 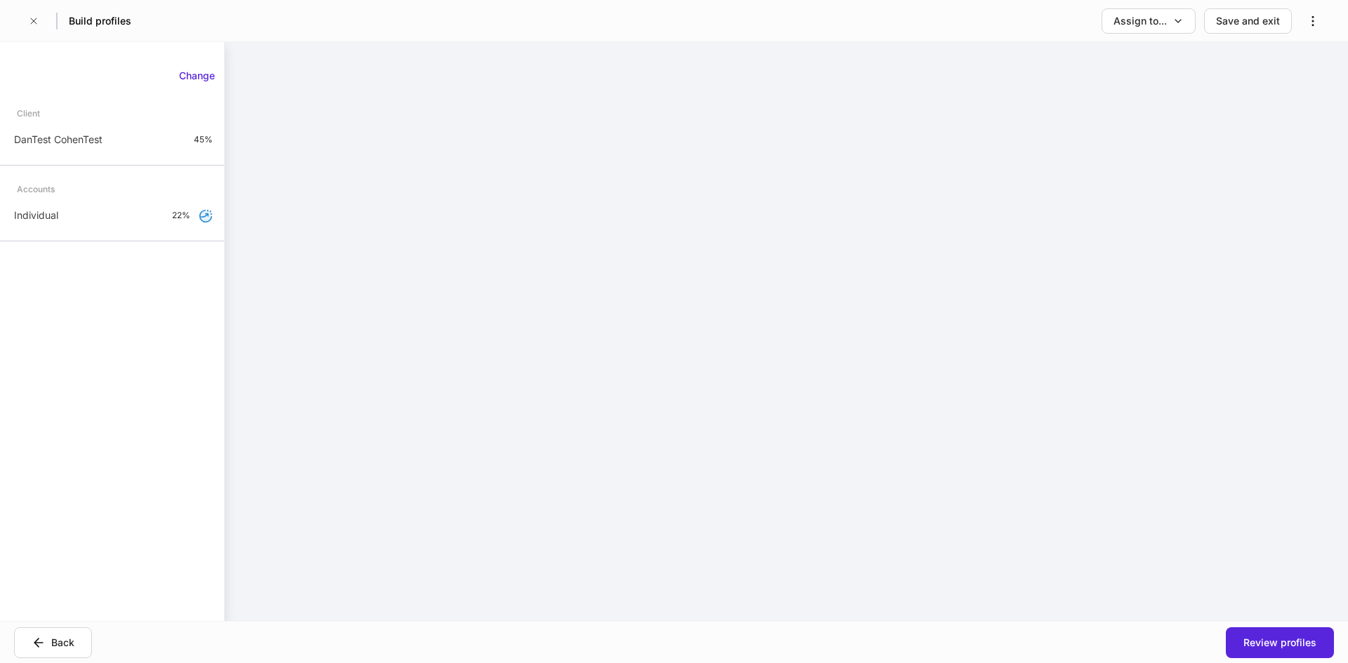 What do you see at coordinates (62, 643) in the screenshot?
I see `div: Back` at bounding box center [62, 643].